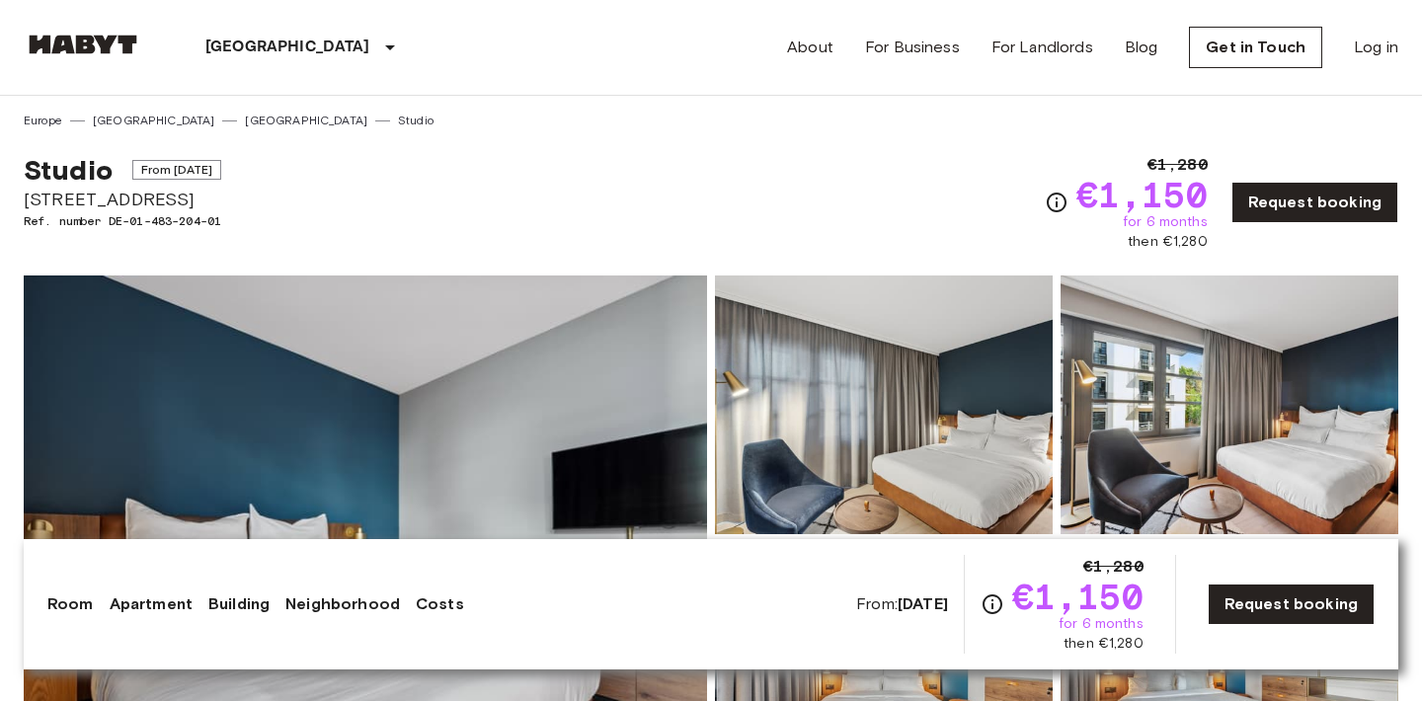 This screenshot has width=1422, height=701. Describe the element at coordinates (68, 170) in the screenshot. I see `span: Studio` at that location.